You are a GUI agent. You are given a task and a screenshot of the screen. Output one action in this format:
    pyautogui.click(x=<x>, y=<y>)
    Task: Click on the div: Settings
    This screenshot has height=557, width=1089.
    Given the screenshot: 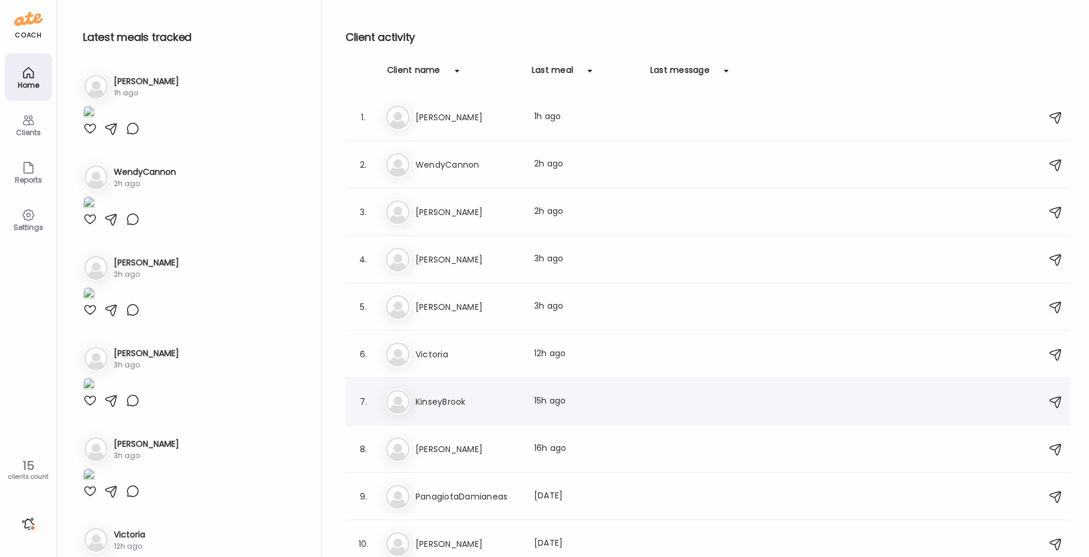 What is the action you would take?
    pyautogui.click(x=28, y=227)
    